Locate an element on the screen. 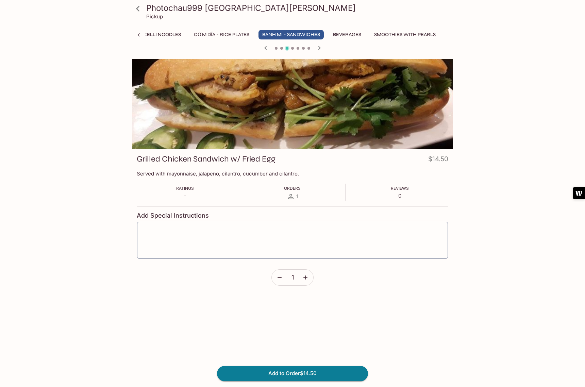 Image resolution: width=585 pixels, height=387 pixels. button: Add to Order$14.50 is located at coordinates (292, 373).